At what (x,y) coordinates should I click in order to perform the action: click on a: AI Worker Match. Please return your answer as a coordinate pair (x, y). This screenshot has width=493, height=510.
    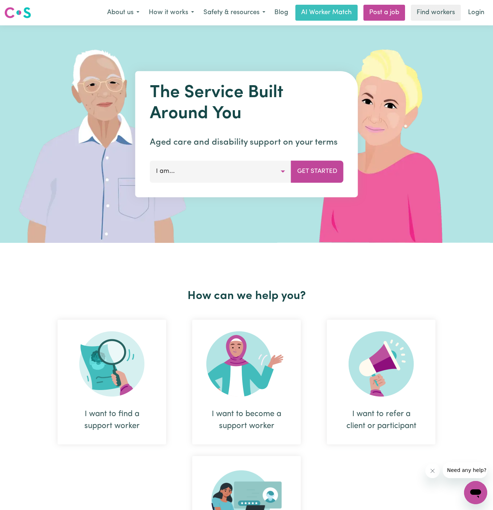
    Looking at the image, I should click on (327, 13).